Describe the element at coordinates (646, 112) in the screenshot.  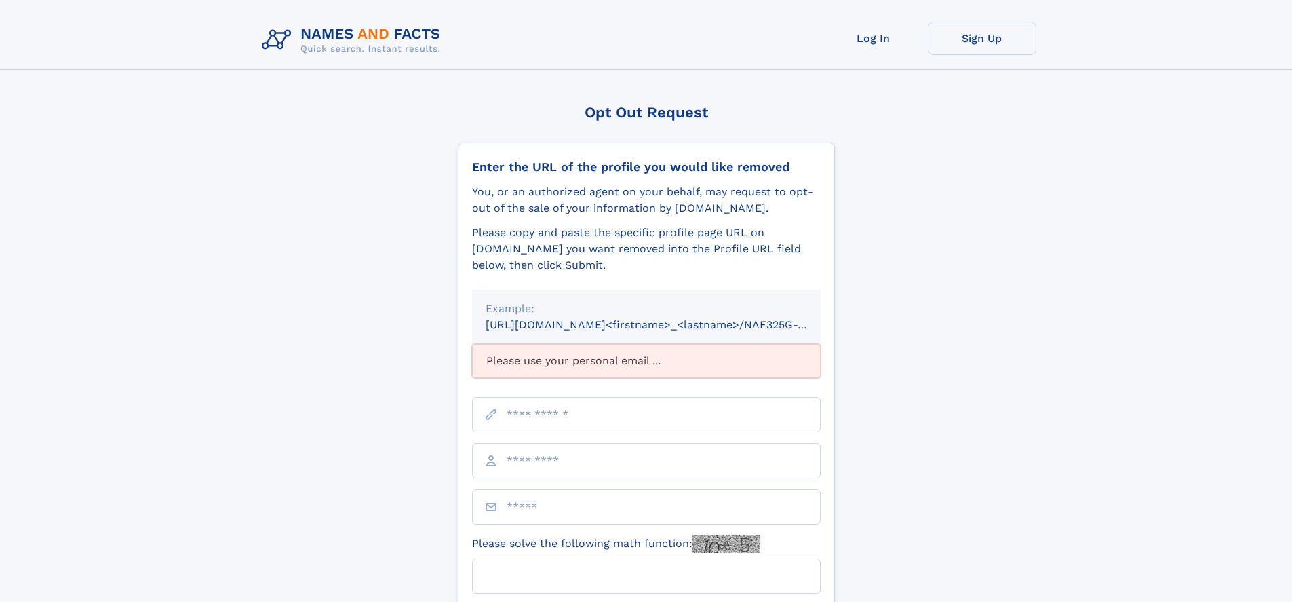
I see `div: Opt Out Request` at that location.